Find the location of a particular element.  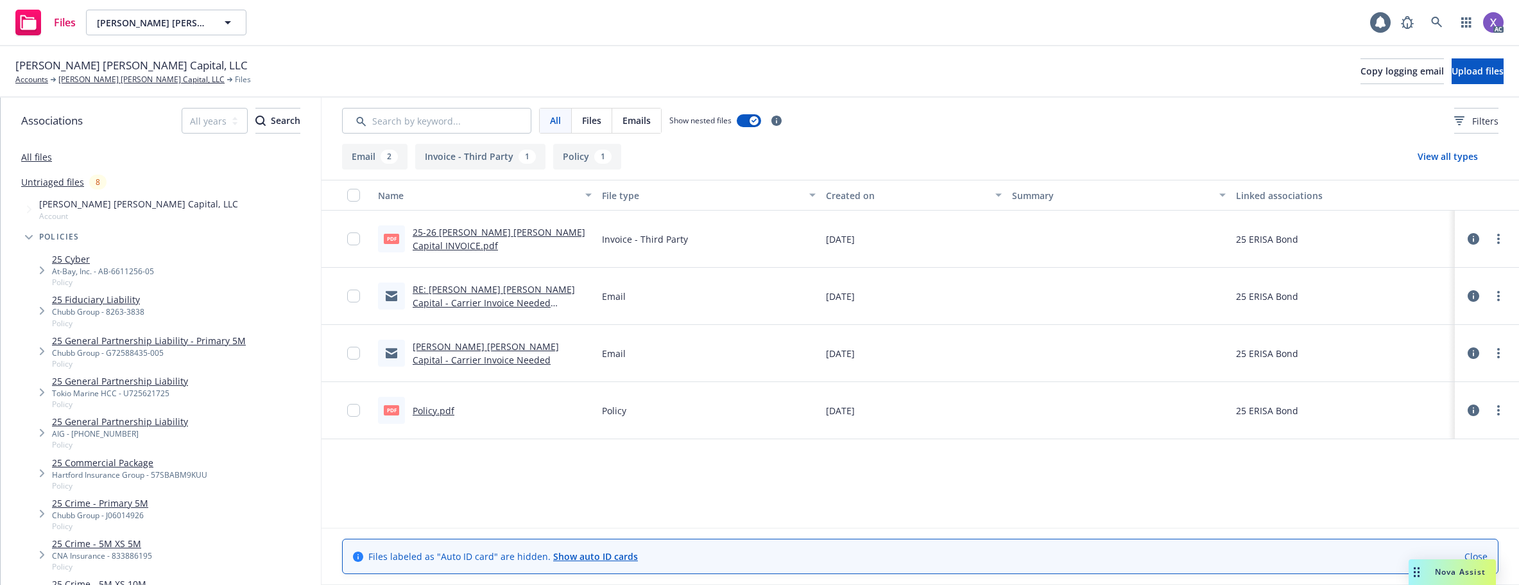

span: pdf is located at coordinates (391, 238).